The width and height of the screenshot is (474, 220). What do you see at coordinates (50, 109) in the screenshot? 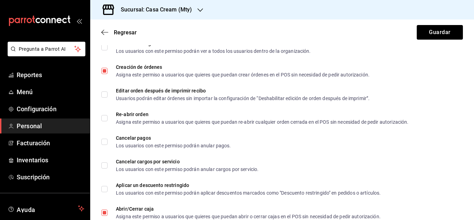
I see `span: Configuración` at bounding box center [50, 109].